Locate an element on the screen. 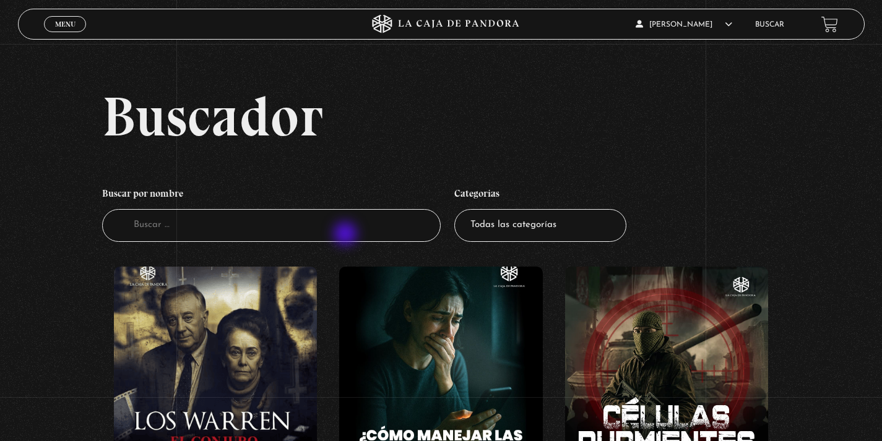 The image size is (882, 441). span: Cerrar is located at coordinates (65, 35).